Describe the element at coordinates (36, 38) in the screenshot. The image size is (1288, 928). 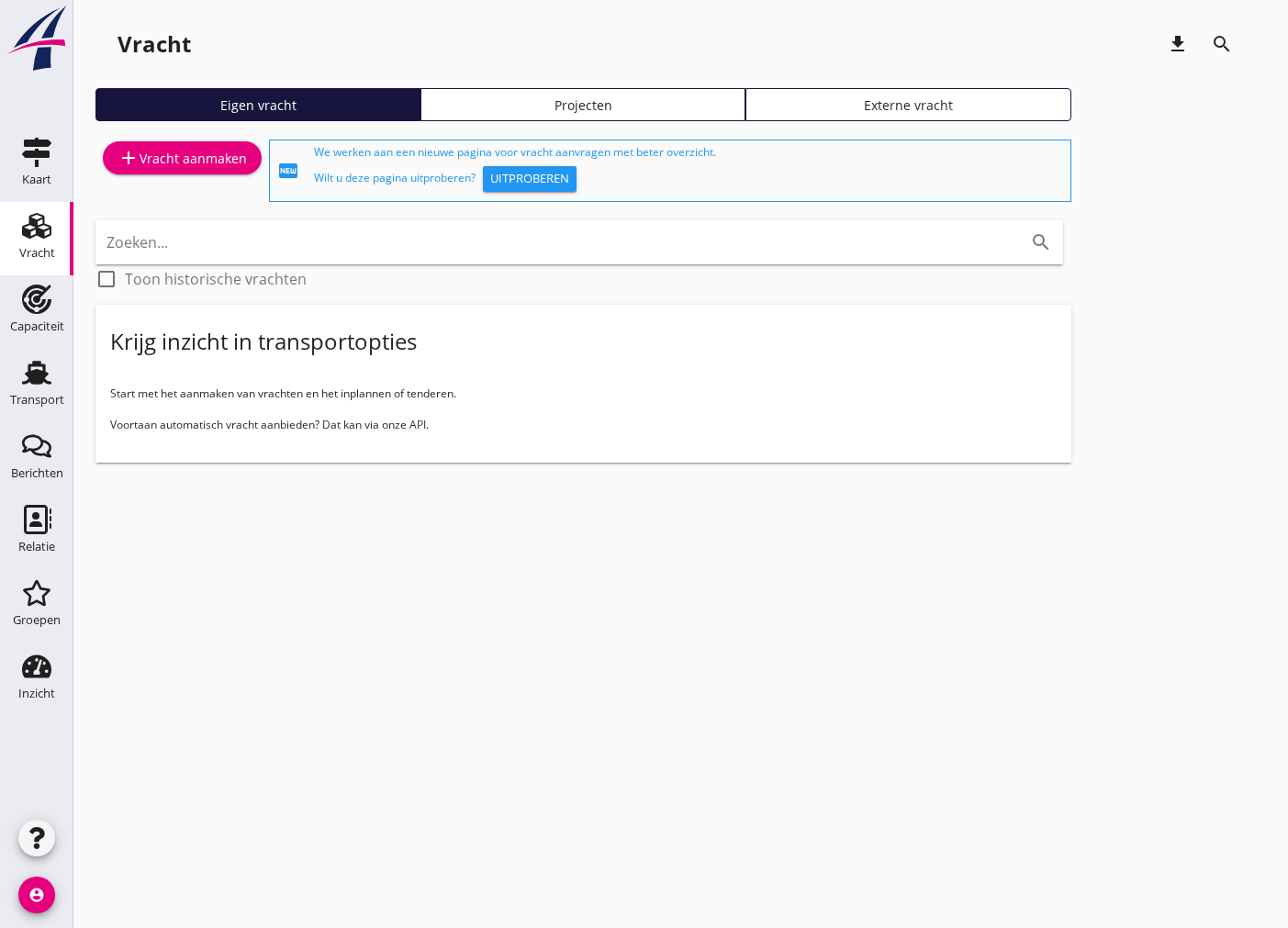
I see `img: logo-small.a267ee39.svg` at that location.